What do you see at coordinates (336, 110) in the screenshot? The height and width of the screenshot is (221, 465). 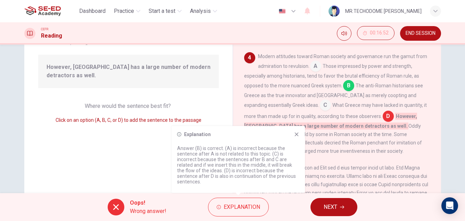 I see `span: What Greece may have lacked in quantity, it more than made up for in quality, according to these ...` at bounding box center [336, 110].